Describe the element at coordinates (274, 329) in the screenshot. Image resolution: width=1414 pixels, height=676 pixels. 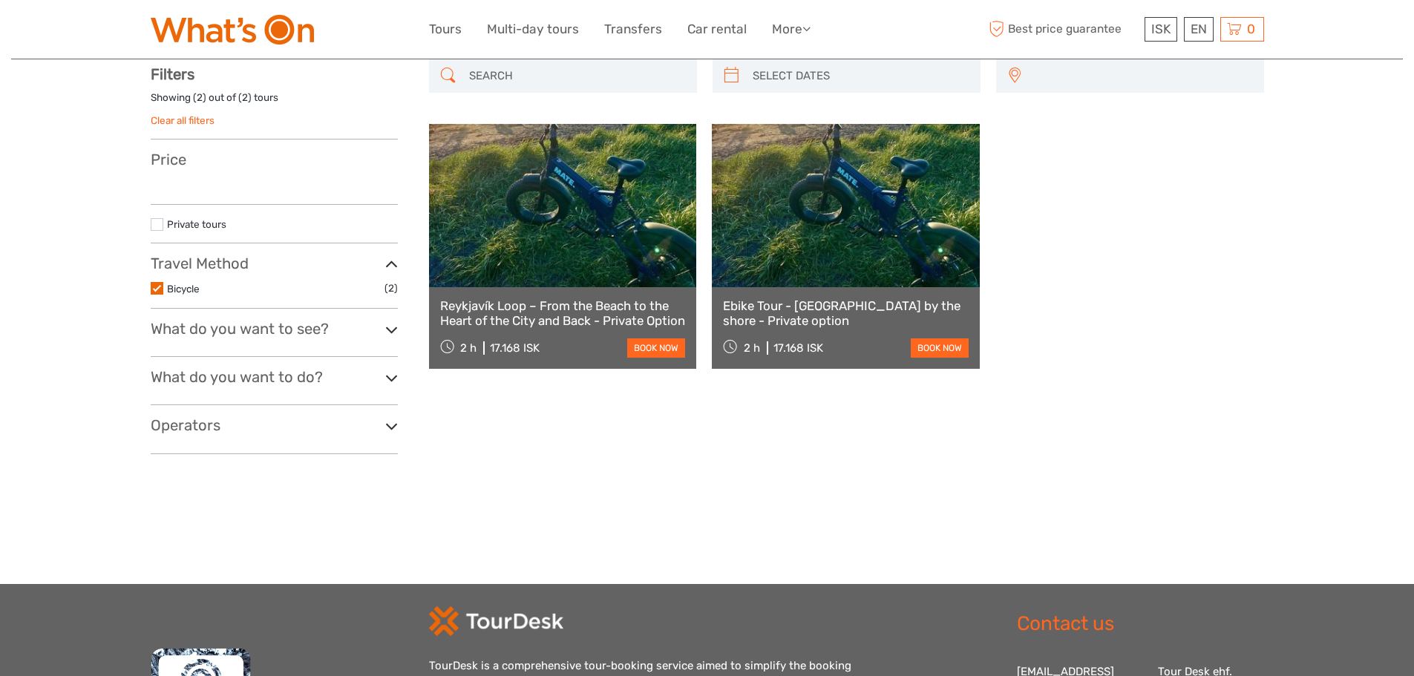
I see `h3: What do you want to see?` at that location.